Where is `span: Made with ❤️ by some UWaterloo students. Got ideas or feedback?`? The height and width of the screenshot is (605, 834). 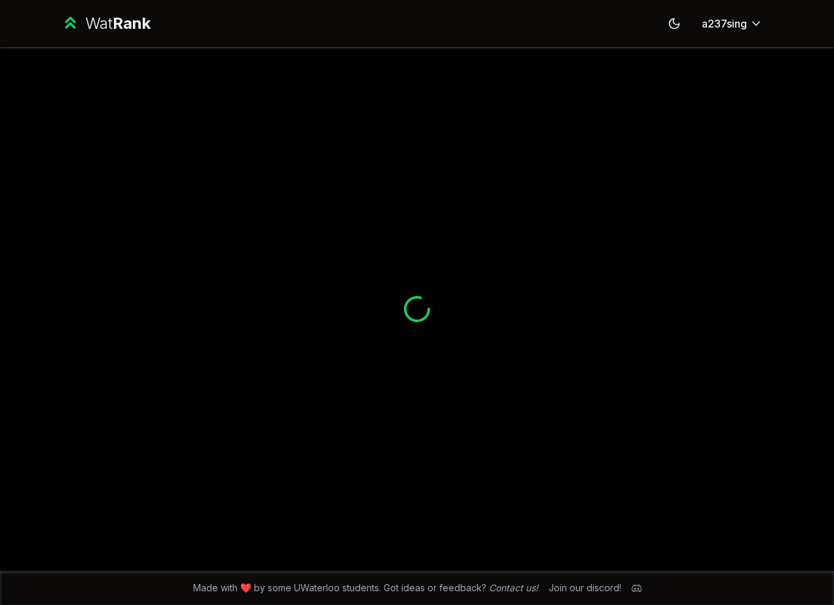 span: Made with ❤️ by some UWaterloo students. Got ideas or feedback? is located at coordinates (365, 588).